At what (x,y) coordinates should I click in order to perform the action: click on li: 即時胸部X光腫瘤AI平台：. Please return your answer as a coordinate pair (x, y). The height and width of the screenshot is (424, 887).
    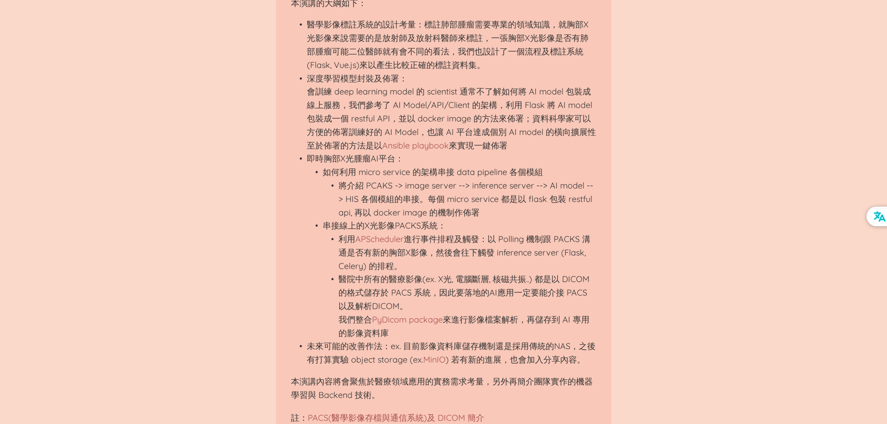
    Looking at the image, I should click on (451, 246).